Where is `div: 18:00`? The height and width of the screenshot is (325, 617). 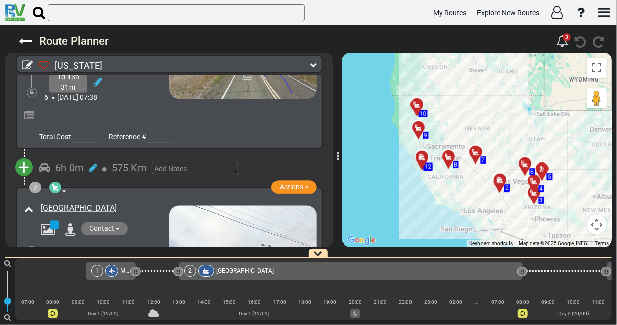
div: 18:00 is located at coordinates (305, 302).